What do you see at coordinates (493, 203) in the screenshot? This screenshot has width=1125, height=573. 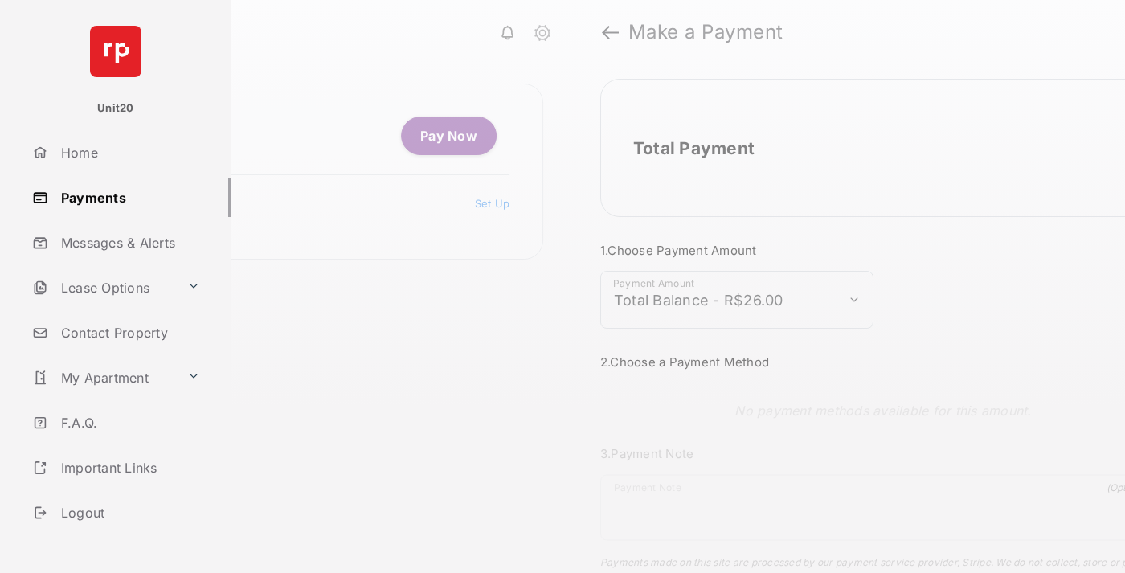 I see `a: Set Up` at bounding box center [493, 203].